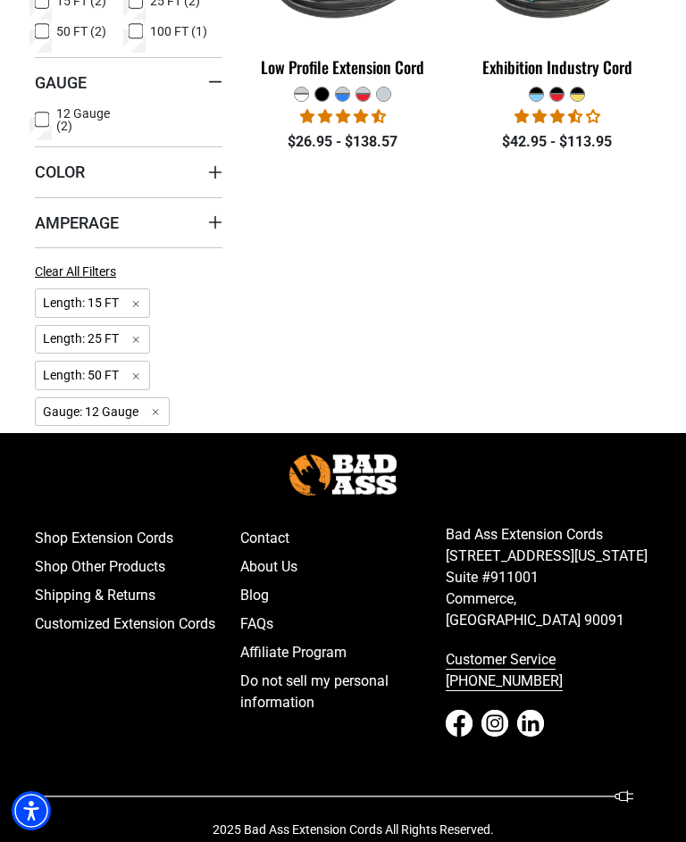 Image resolution: width=686 pixels, height=842 pixels. What do you see at coordinates (79, 272) in the screenshot?
I see `a: Clear All Filters` at bounding box center [79, 272].